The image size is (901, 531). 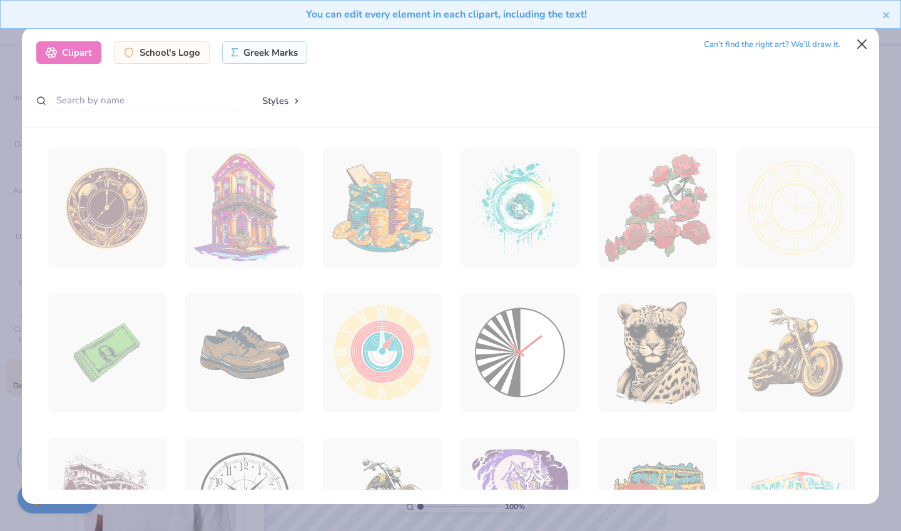 What do you see at coordinates (863, 44) in the screenshot?
I see `button: Close` at bounding box center [863, 44].